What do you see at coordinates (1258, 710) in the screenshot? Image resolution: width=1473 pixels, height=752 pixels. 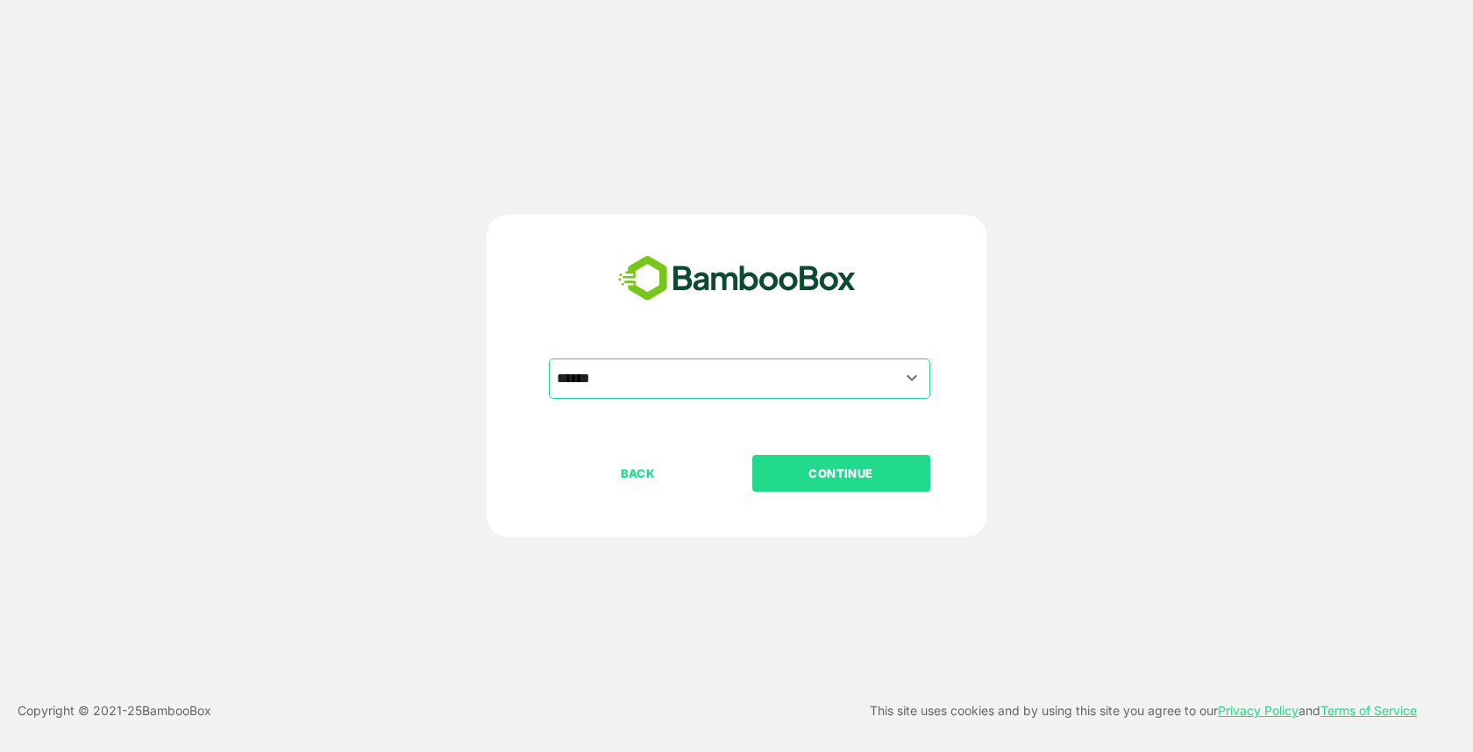 I see `a: Privacy Policy` at bounding box center [1258, 710].